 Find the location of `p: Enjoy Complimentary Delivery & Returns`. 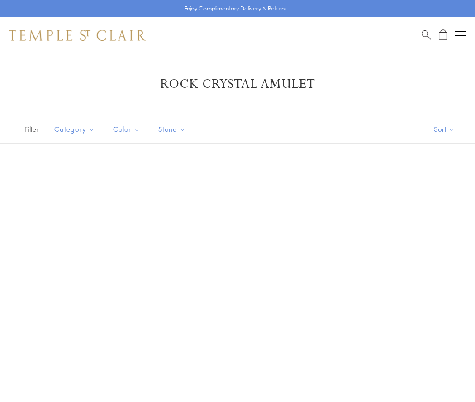

p: Enjoy Complimentary Delivery & Returns is located at coordinates (235, 9).